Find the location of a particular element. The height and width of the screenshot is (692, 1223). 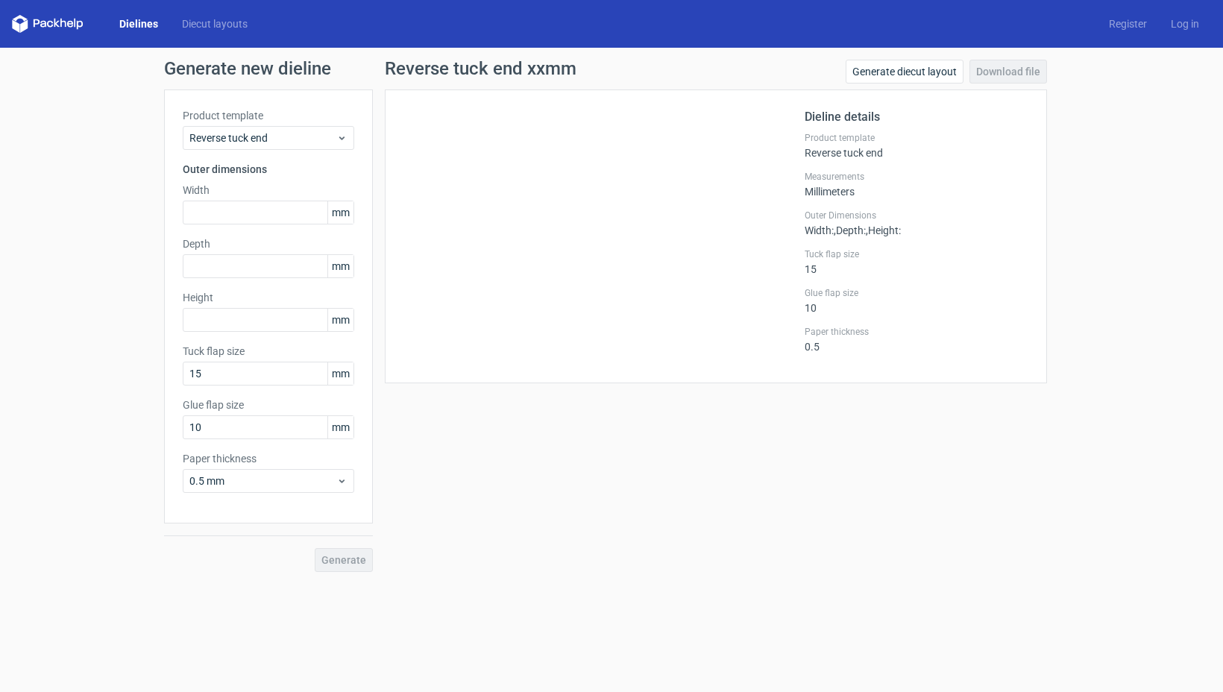

span: Reverse tuck end is located at coordinates (262, 138).